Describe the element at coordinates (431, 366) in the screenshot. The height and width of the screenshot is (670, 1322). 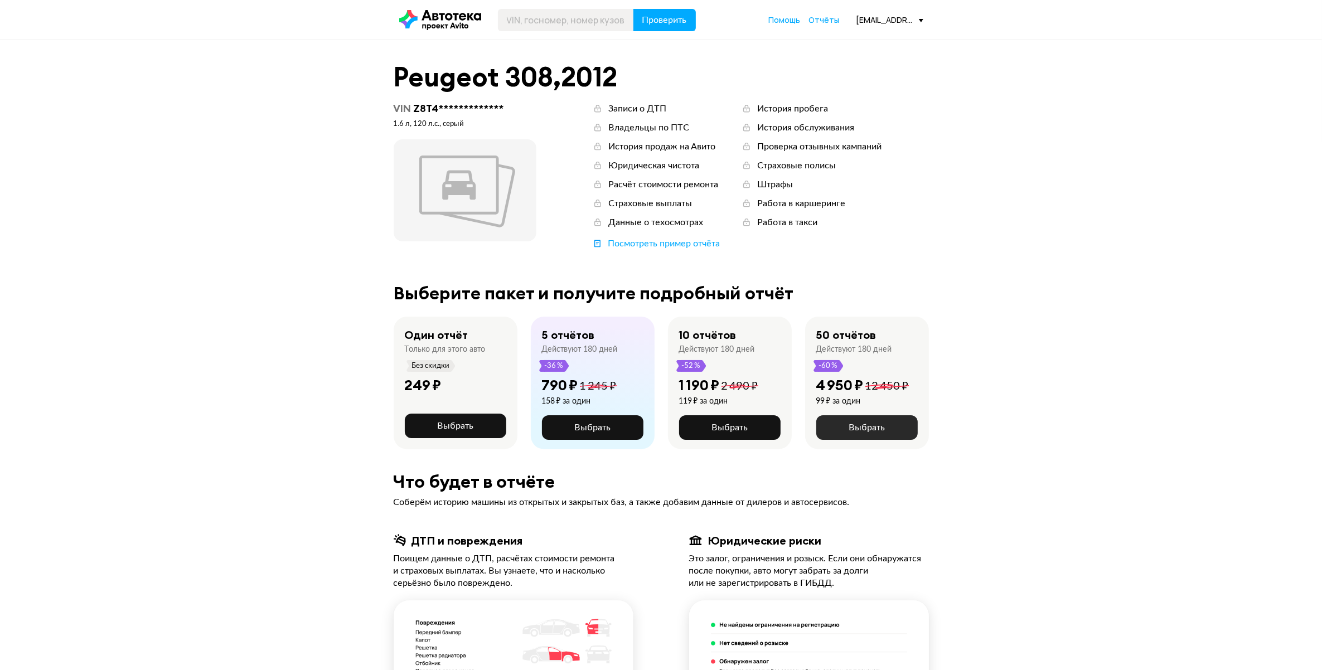
I see `span: Без скидки` at that location.